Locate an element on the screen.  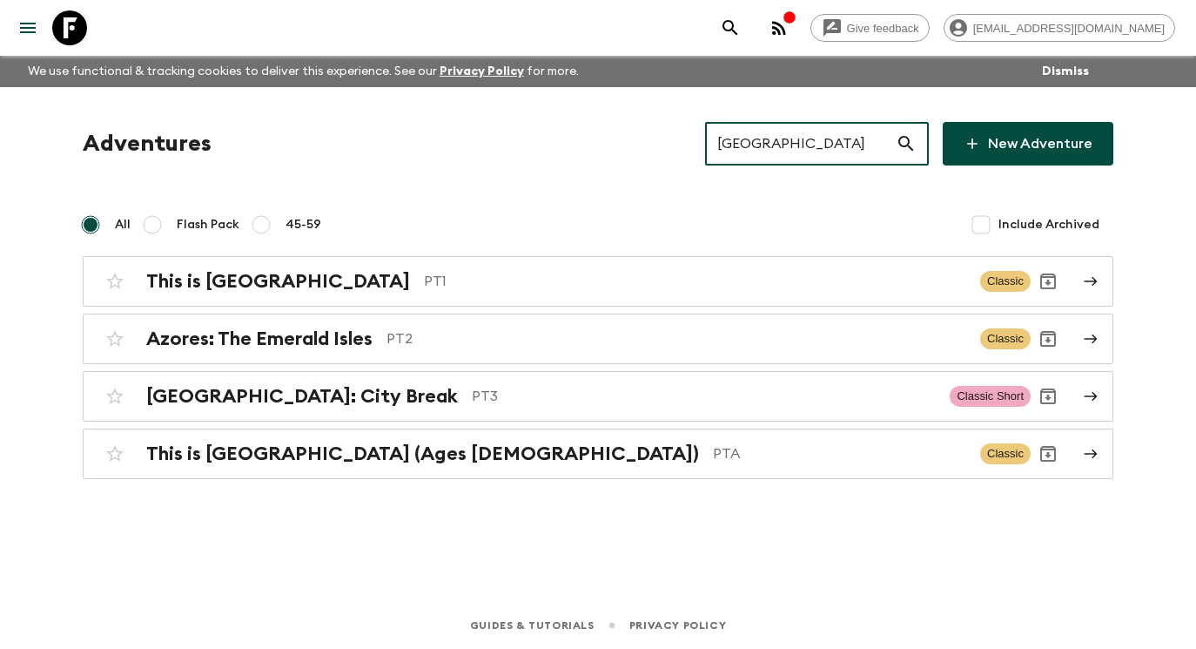
button: search adventures is located at coordinates (730, 28).